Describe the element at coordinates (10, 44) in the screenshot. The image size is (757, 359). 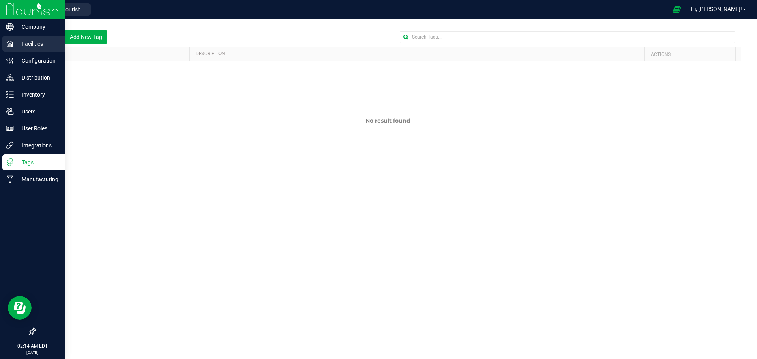
I see `inline-svg: Facilities` at that location.